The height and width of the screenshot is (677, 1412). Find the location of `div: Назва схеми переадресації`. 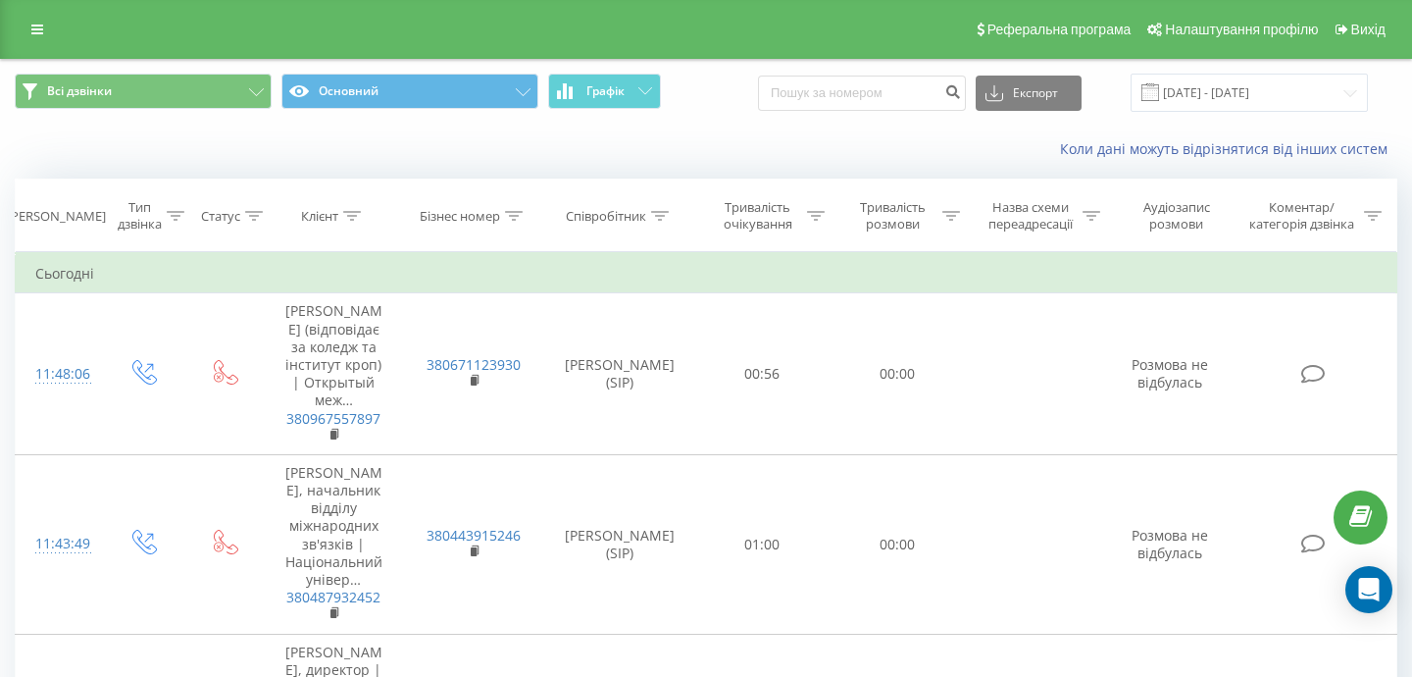

div: Назва схеми переадресації is located at coordinates (1030, 216).